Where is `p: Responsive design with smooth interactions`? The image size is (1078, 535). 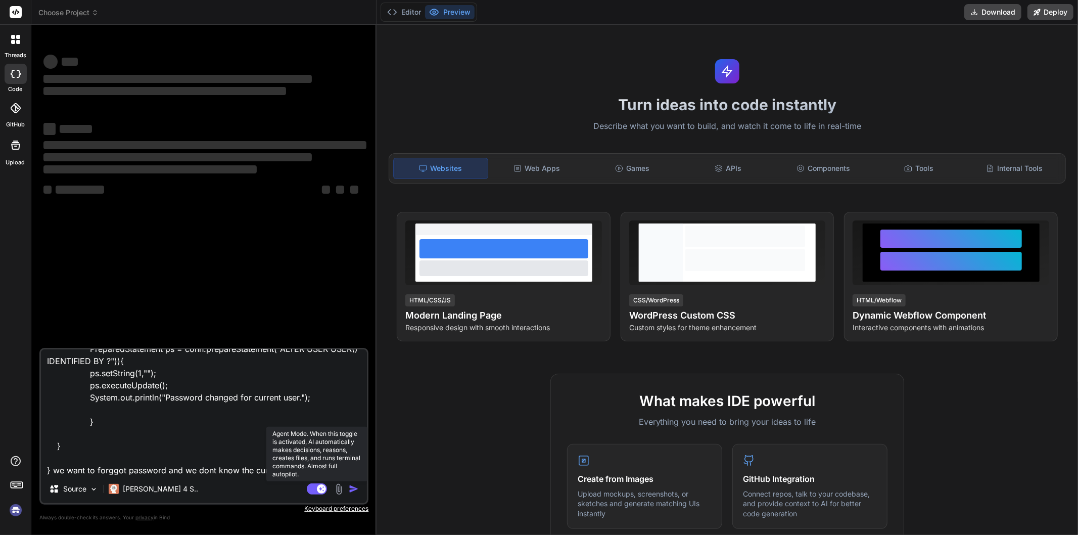 p: Responsive design with smooth interactions is located at coordinates (503, 327).